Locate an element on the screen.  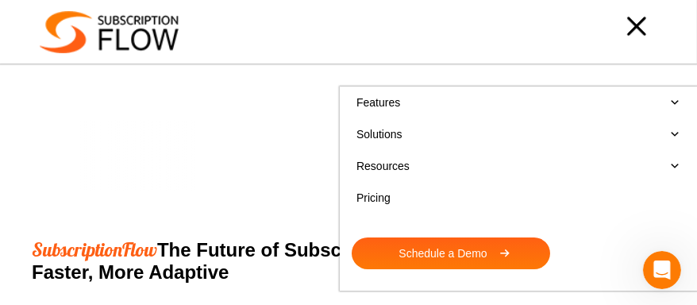
a: Schedule a Demo is located at coordinates (451, 253).